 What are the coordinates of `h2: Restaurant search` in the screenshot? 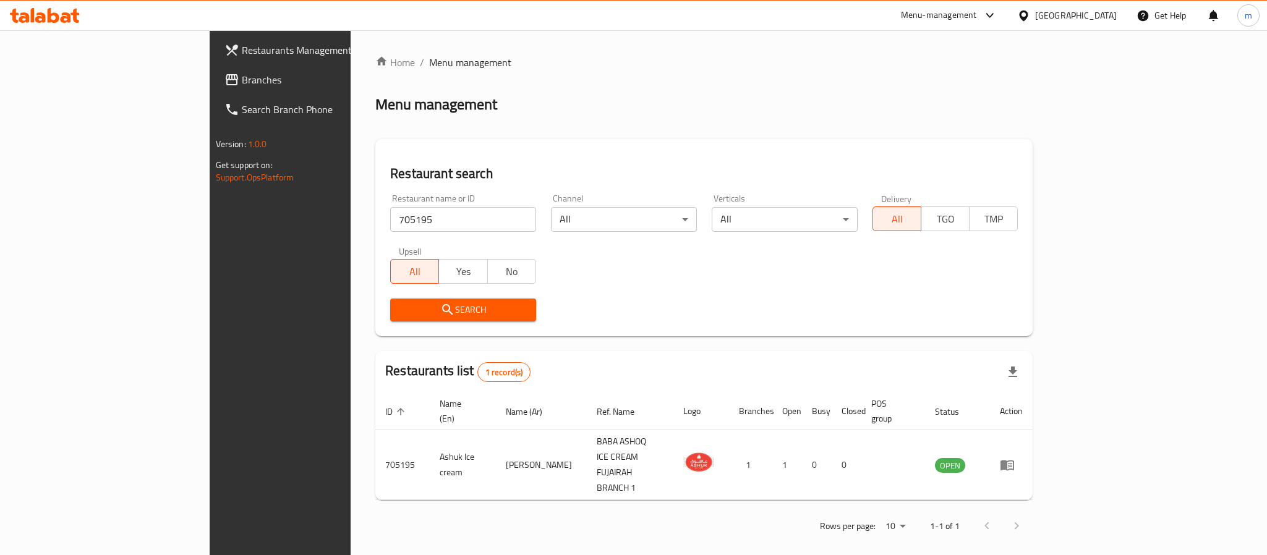 It's located at (704, 174).